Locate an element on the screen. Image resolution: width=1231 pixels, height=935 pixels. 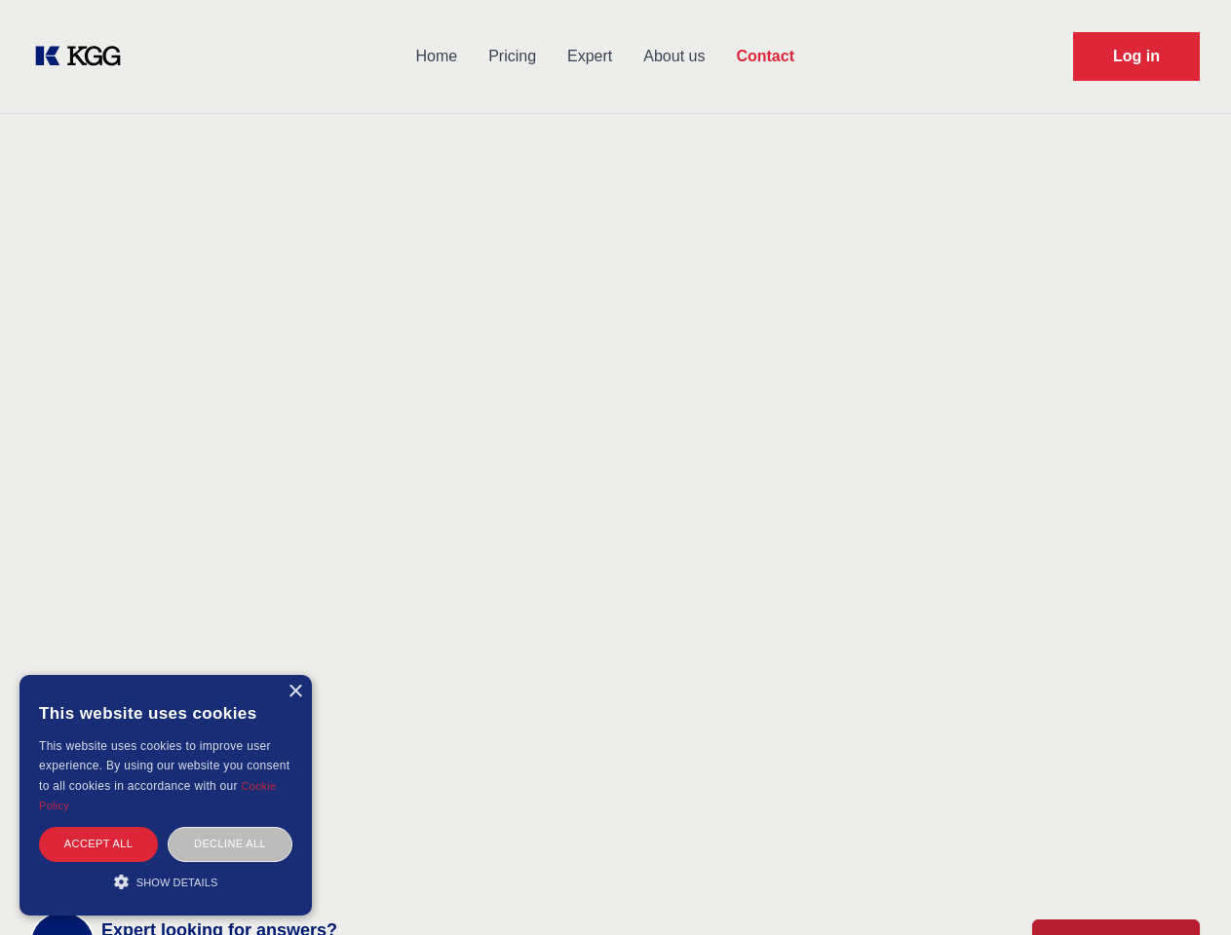
span: This website uses cookies to improve user experience. By using our website you consent to all coo... is located at coordinates (164, 766).